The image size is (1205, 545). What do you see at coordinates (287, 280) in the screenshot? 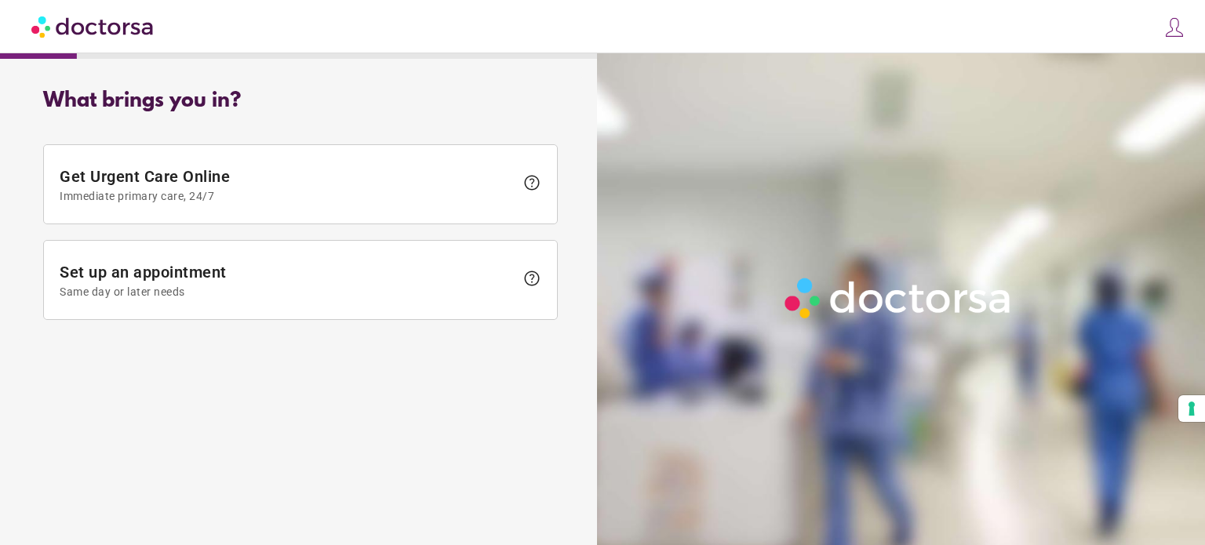
I see `span: Set up an appointment` at bounding box center [287, 280].